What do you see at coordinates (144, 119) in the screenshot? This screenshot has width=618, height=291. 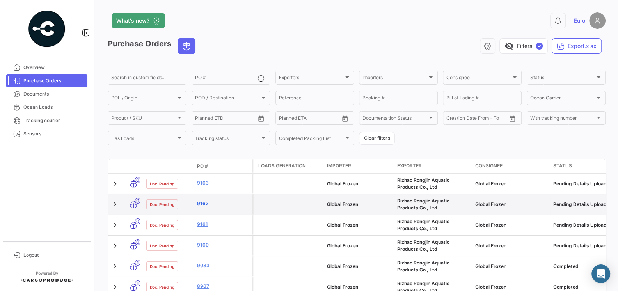 I see `span: Product / SKU` at bounding box center [144, 119].